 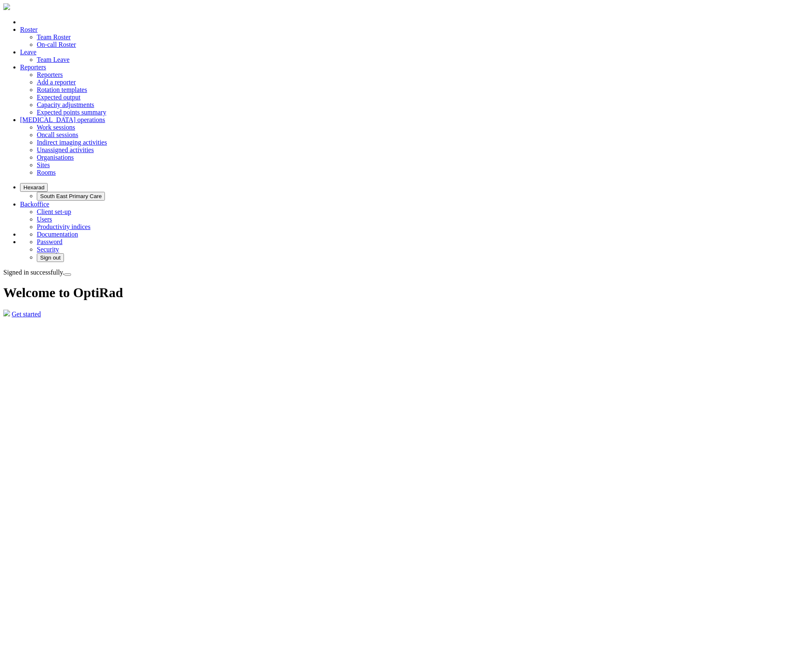 What do you see at coordinates (44, 219) in the screenshot?
I see `a: Users` at bounding box center [44, 219].